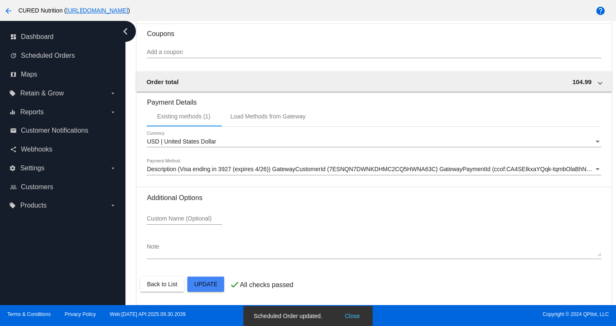 The width and height of the screenshot is (616, 326). I want to click on span: USD | United States Dollar, so click(181, 141).